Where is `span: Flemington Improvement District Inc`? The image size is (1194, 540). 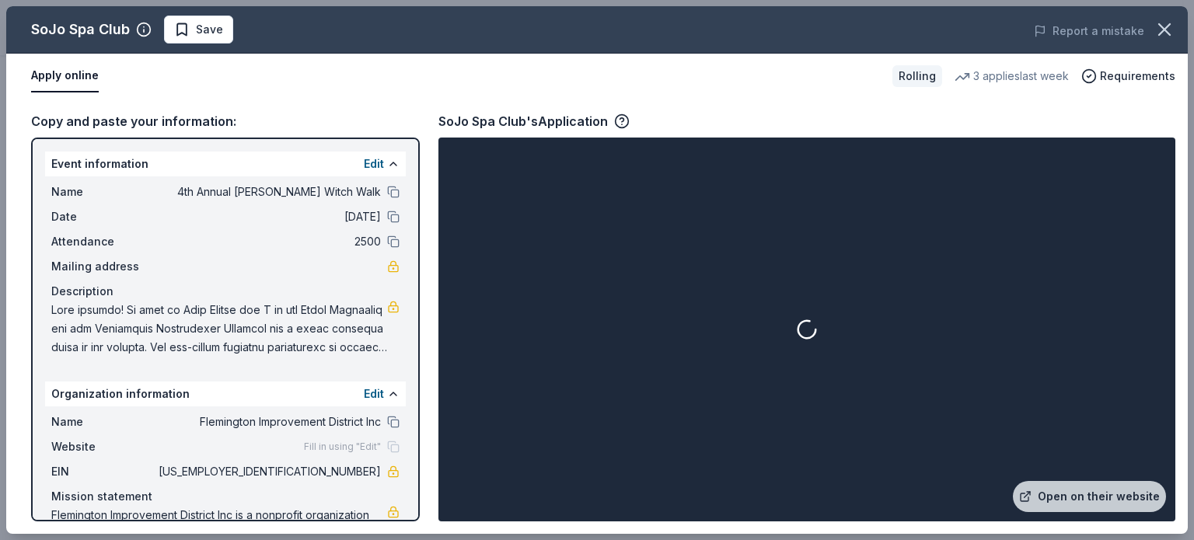
span: Flemington Improvement District Inc is located at coordinates (268, 422).